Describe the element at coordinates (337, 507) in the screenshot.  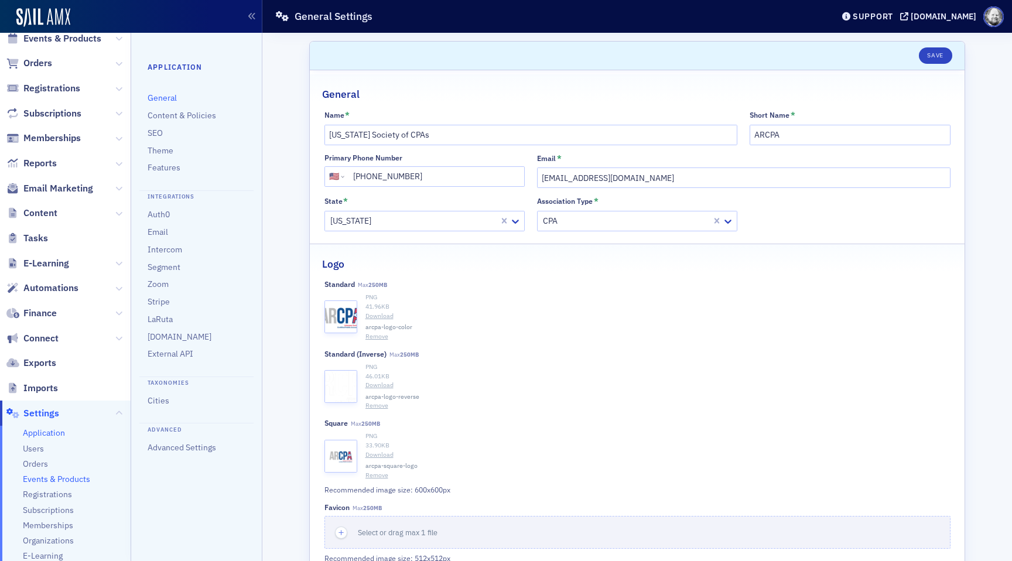
I see `div: Favicon` at that location.